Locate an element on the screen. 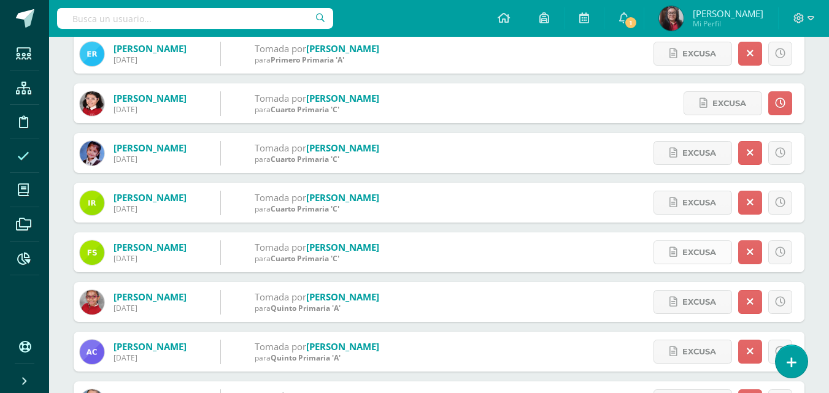 The height and width of the screenshot is (393, 829). span: Primero Primaria 'A' is located at coordinates (308, 60).